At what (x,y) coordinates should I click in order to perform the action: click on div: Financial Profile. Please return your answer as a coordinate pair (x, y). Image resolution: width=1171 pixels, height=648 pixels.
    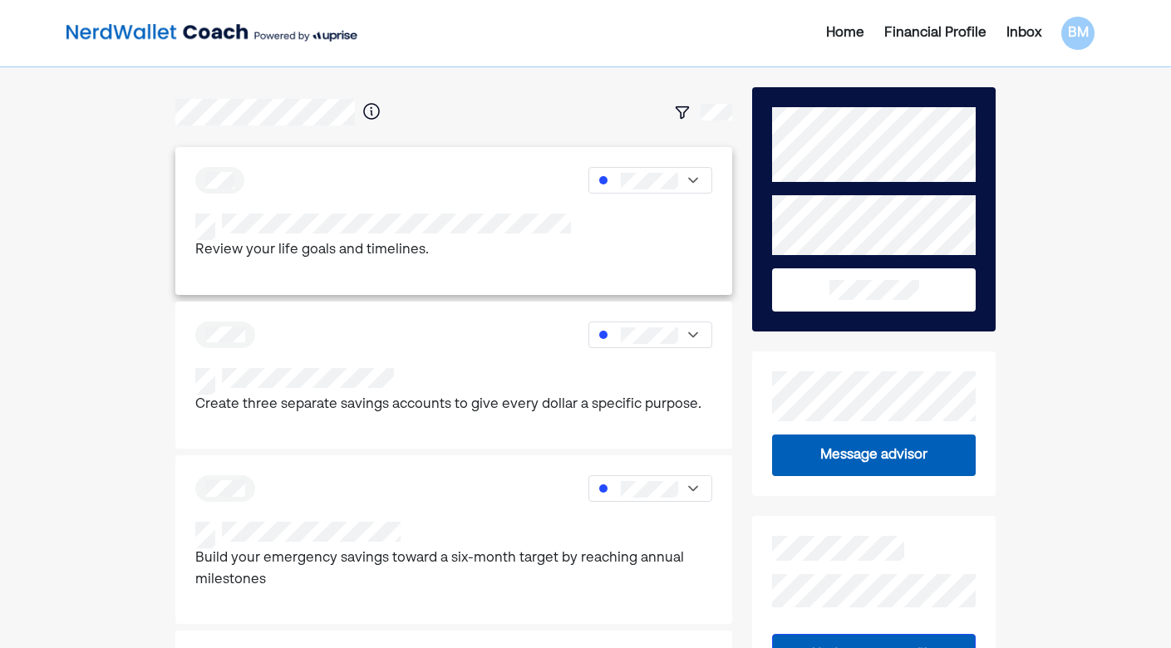
    Looking at the image, I should click on (935, 33).